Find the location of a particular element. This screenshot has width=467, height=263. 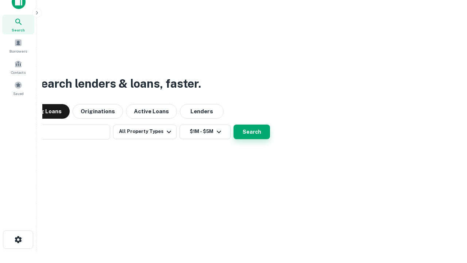

button: Search is located at coordinates (252, 132).